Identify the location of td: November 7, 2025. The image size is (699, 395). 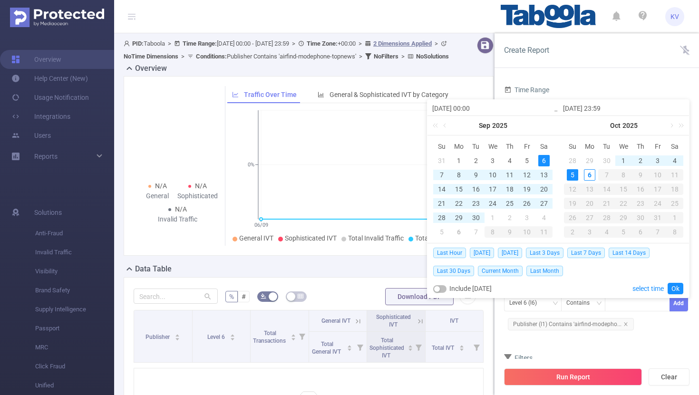
(658, 232).